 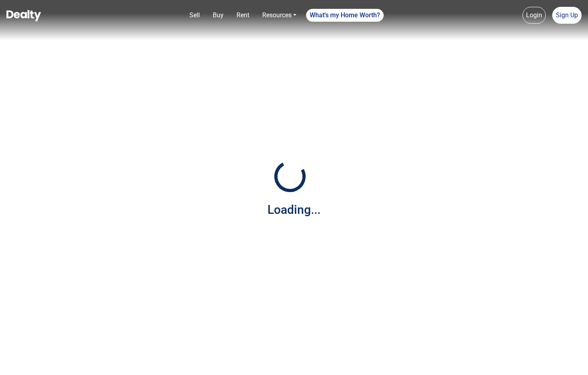 What do you see at coordinates (294, 210) in the screenshot?
I see `div: Loading...` at bounding box center [294, 210].